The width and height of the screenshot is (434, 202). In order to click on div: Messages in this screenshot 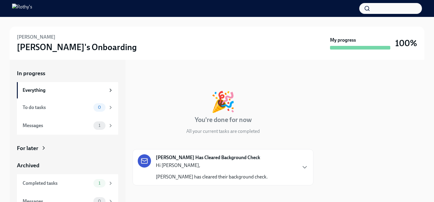, I will do `click(57, 125)`.